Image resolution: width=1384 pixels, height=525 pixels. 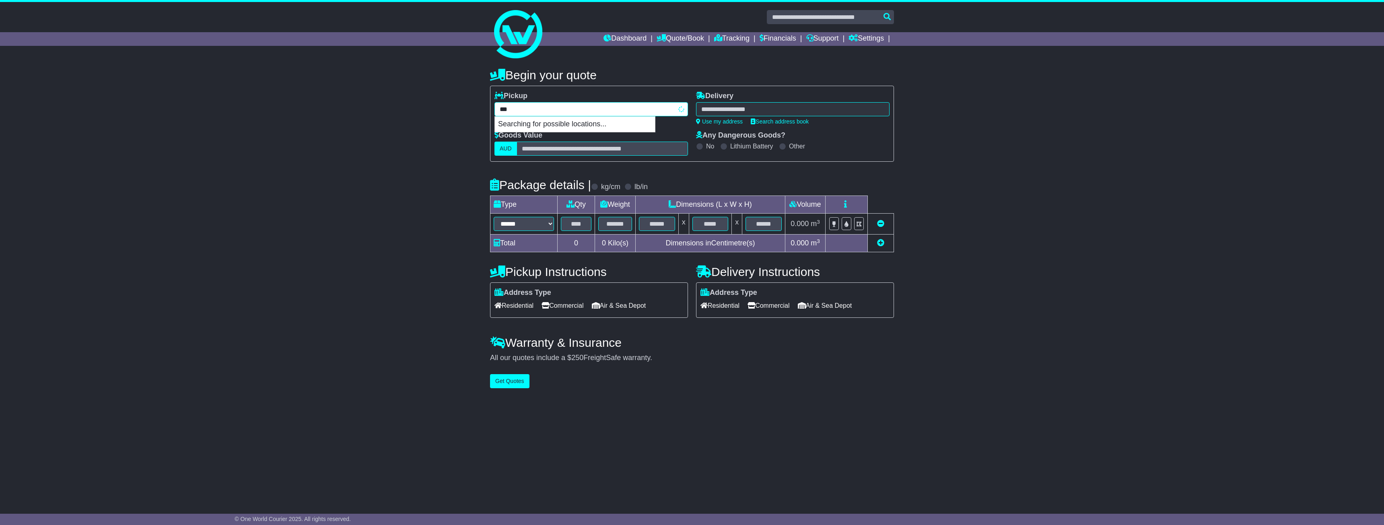 What do you see at coordinates (719, 121) in the screenshot?
I see `a: Use my address` at bounding box center [719, 121].